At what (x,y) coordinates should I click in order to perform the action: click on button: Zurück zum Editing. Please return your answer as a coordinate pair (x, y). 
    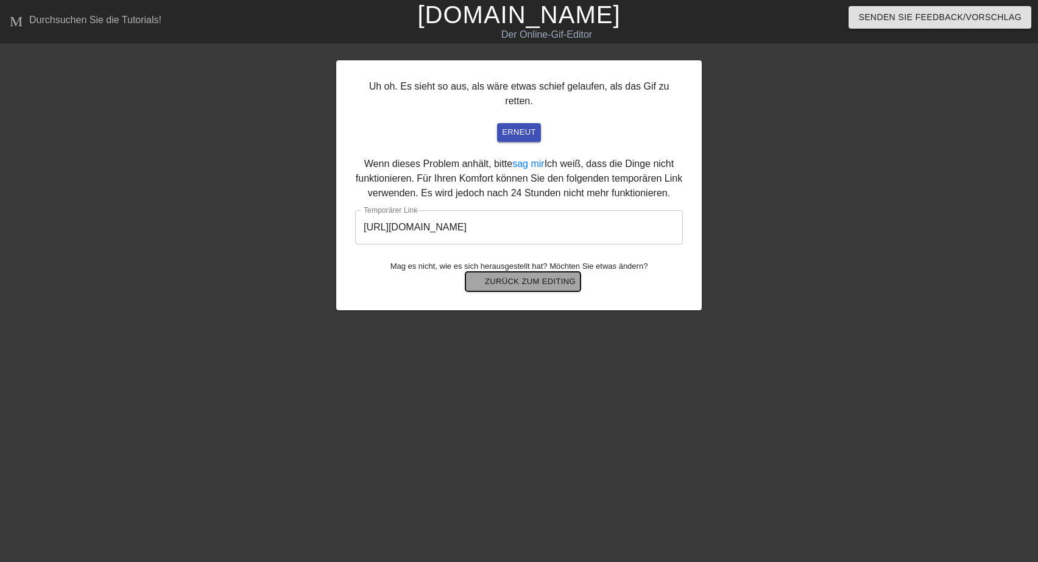
    Looking at the image, I should click on (523, 281).